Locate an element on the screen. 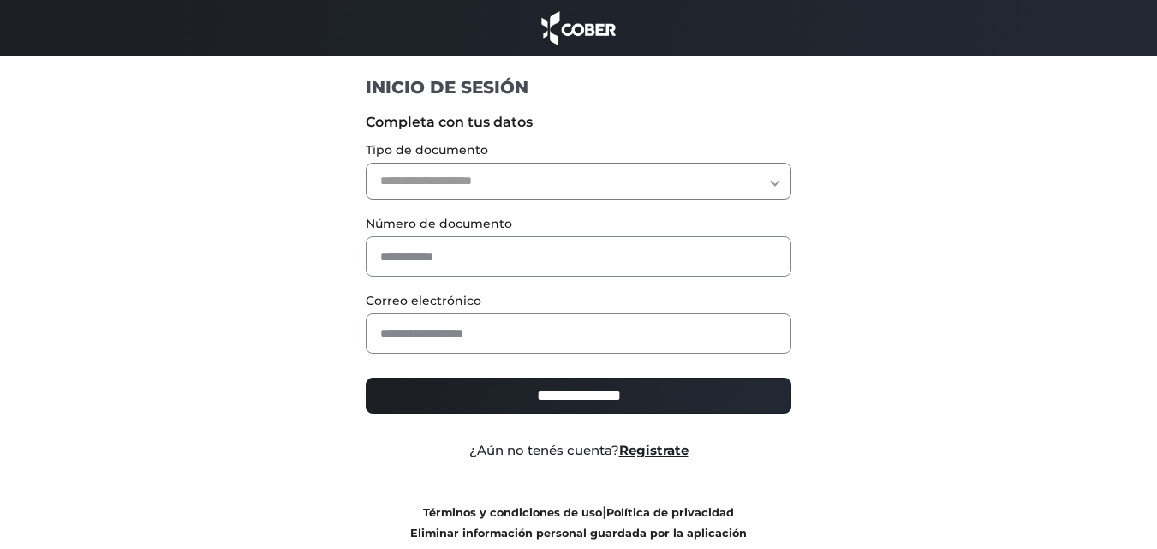  label: Correo electrónico is located at coordinates (578, 300).